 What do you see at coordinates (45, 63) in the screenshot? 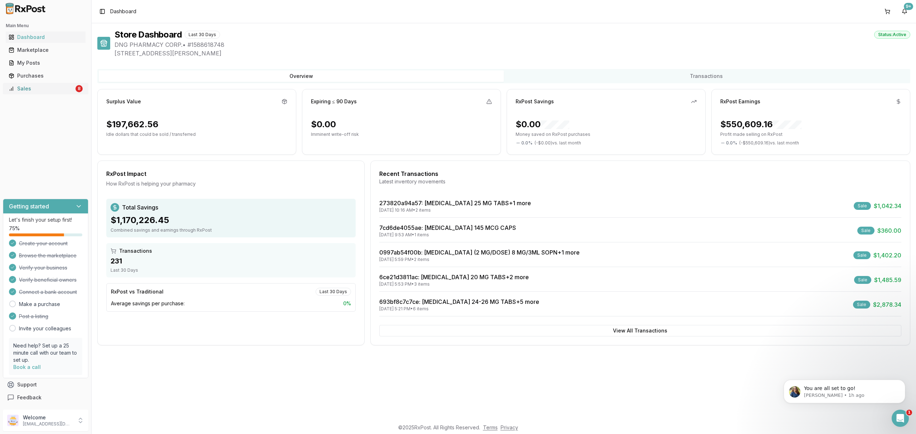
I see `button: My Posts` at bounding box center [45, 63].